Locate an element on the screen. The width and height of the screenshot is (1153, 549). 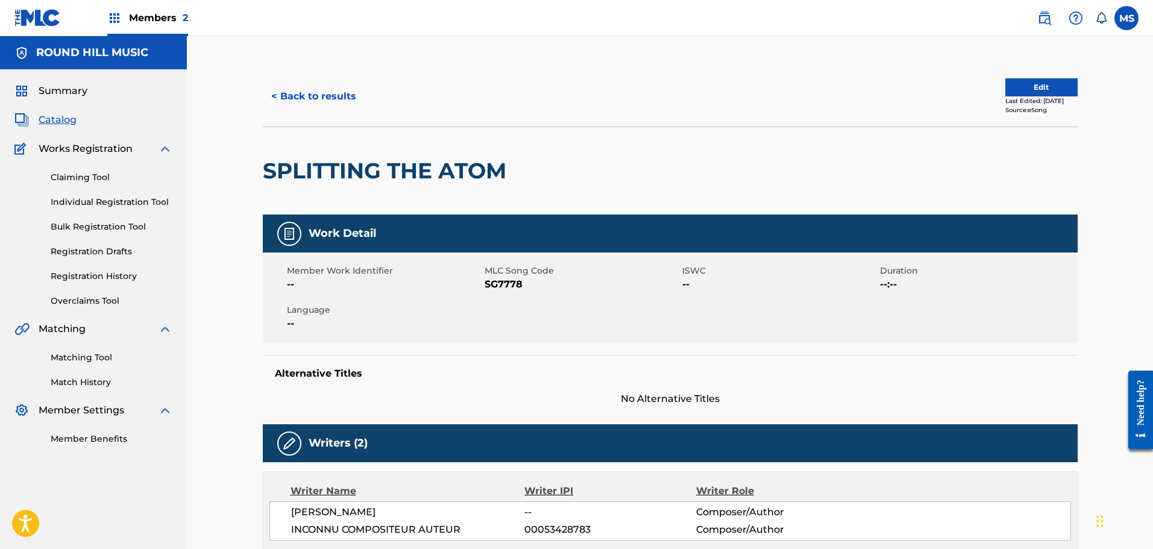
a: Registration Drafts is located at coordinates (112, 251).